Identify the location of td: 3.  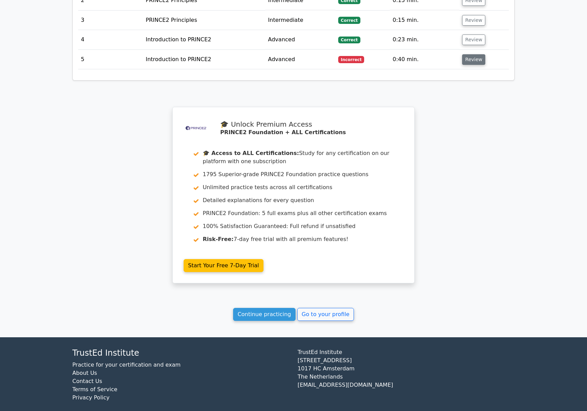
(111, 20).